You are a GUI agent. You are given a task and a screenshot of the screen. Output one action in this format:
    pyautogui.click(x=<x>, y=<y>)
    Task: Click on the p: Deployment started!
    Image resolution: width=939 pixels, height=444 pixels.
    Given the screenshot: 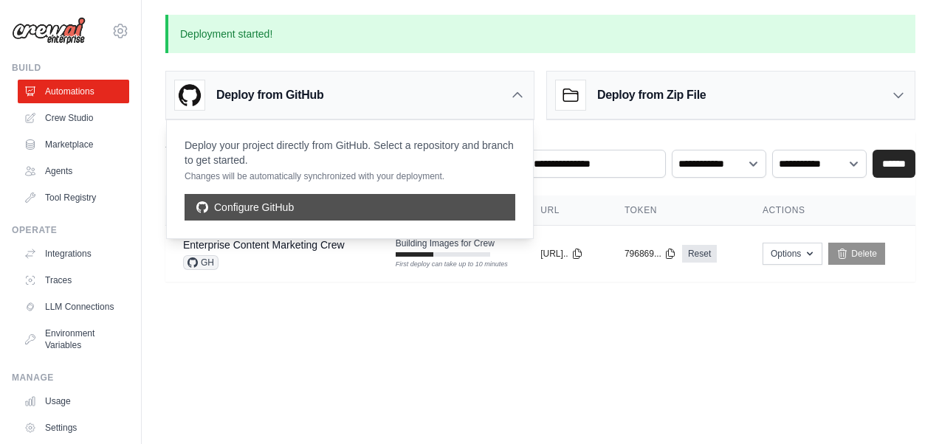 What is the action you would take?
    pyautogui.click(x=540, y=34)
    